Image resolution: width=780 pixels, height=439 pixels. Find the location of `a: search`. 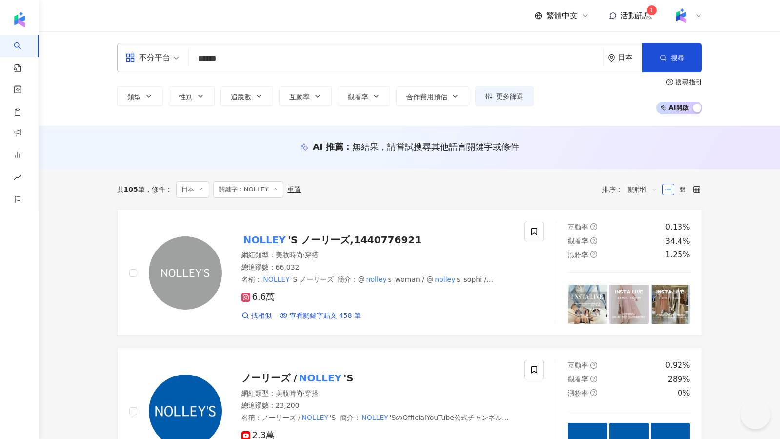

a: search is located at coordinates (23, 54).